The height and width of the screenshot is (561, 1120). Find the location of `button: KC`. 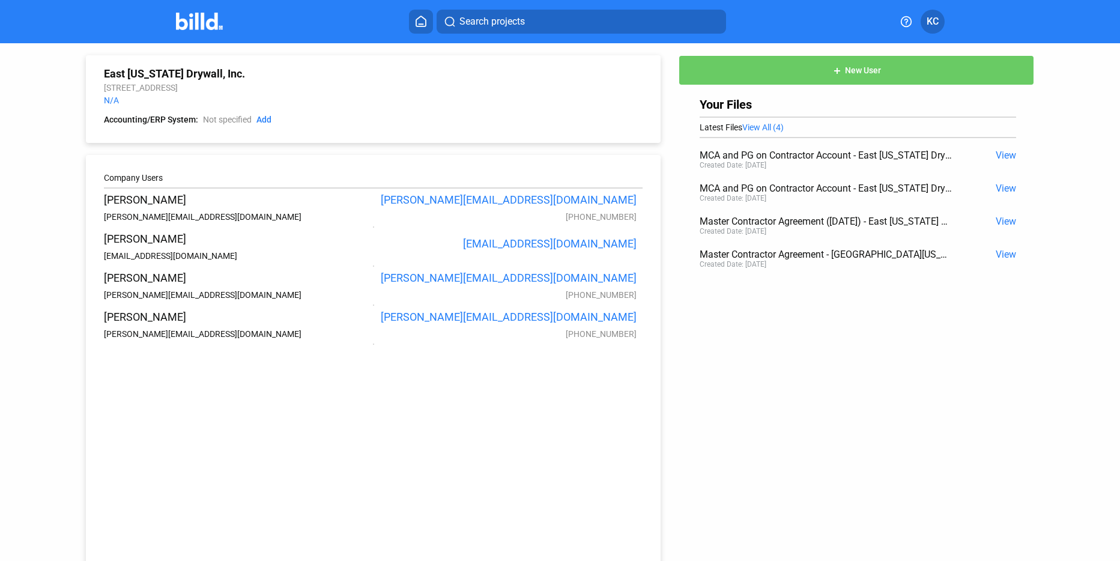

button: KC is located at coordinates (933, 22).